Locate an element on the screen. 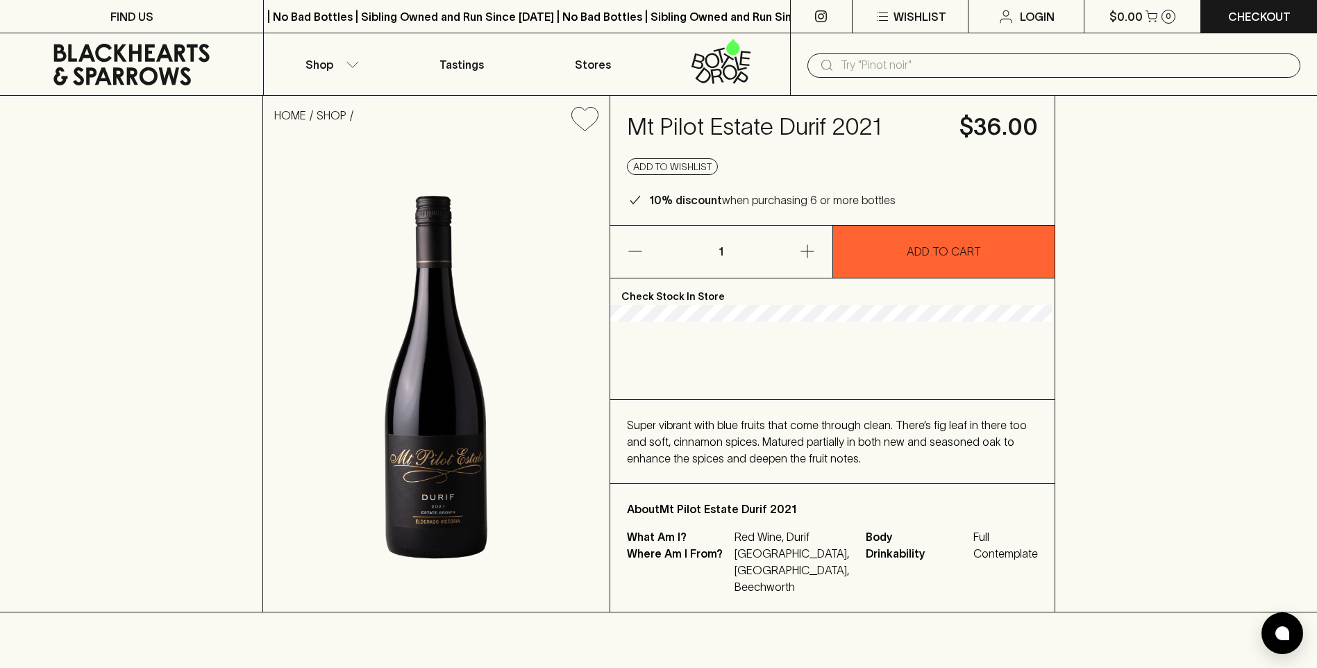 This screenshot has height=668, width=1317. p: FIND US is located at coordinates (132, 17).